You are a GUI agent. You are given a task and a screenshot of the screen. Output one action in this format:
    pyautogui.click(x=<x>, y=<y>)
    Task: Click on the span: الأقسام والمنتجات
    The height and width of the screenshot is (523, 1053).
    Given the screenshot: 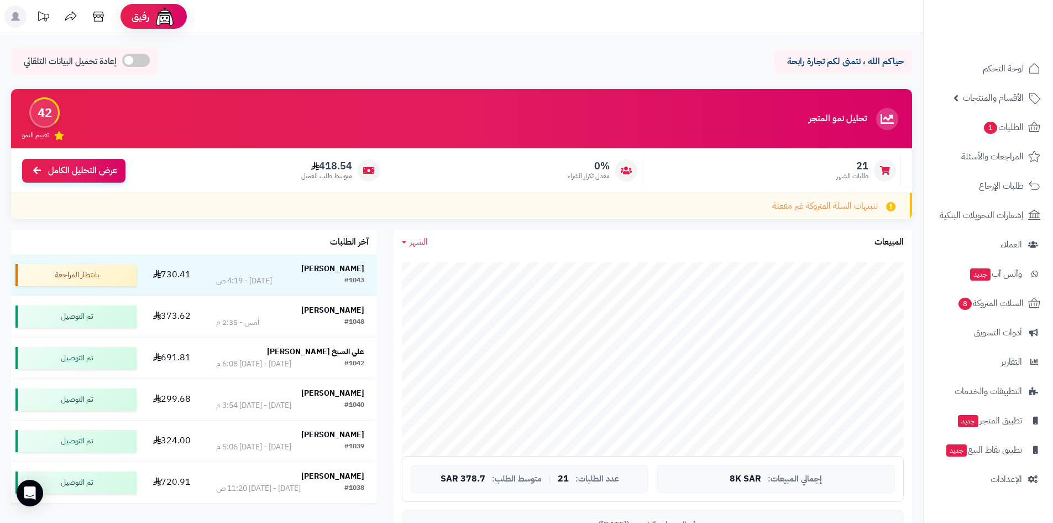 What is the action you would take?
    pyautogui.click(x=994, y=98)
    